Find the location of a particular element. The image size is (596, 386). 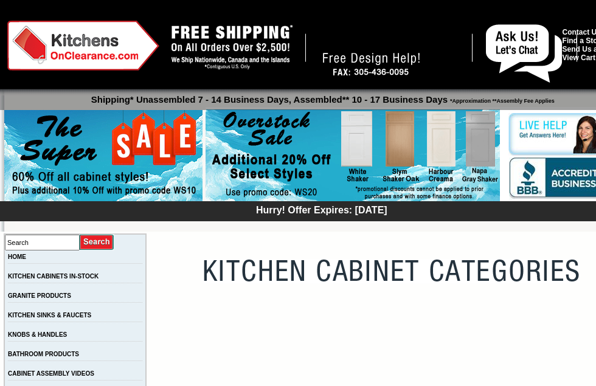

a: KITCHEN SINKS & FAUCETS is located at coordinates (49, 315).